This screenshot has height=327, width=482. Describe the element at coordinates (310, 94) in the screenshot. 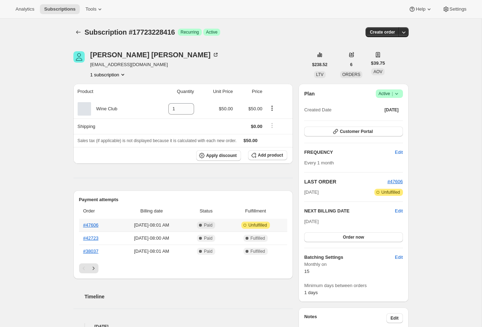

I see `h2: Plan` at that location.